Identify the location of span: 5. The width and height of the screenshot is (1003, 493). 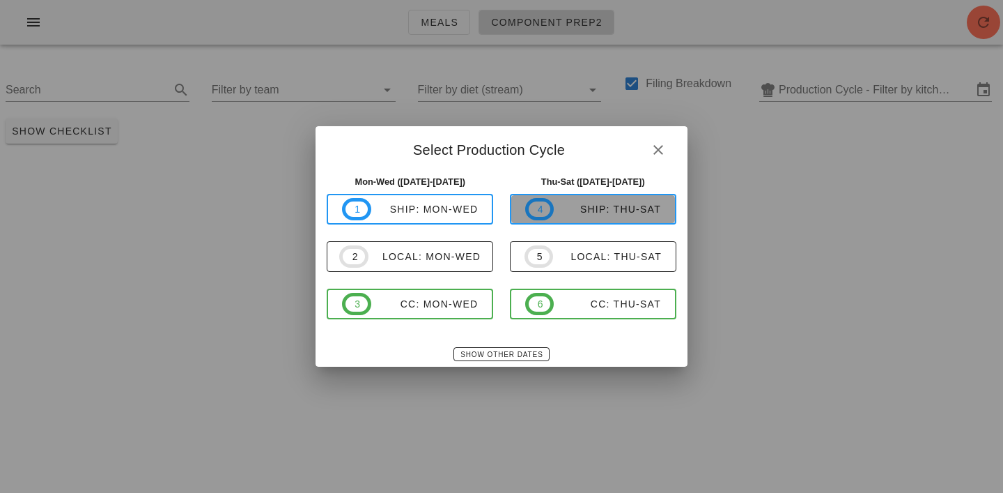
(539, 256).